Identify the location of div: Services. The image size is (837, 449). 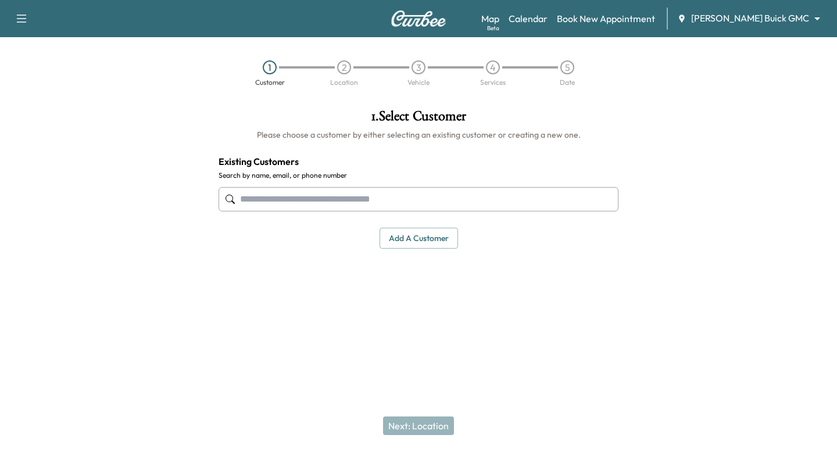
(493, 83).